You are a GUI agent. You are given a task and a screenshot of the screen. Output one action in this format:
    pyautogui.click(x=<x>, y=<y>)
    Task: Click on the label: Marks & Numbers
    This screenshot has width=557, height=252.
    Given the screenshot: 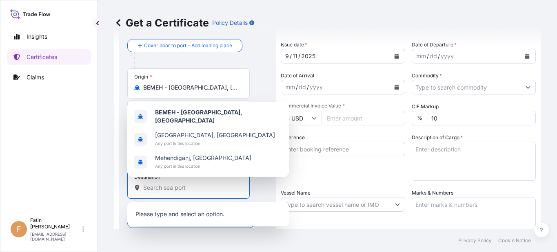 What is the action you would take?
    pyautogui.click(x=432, y=193)
    